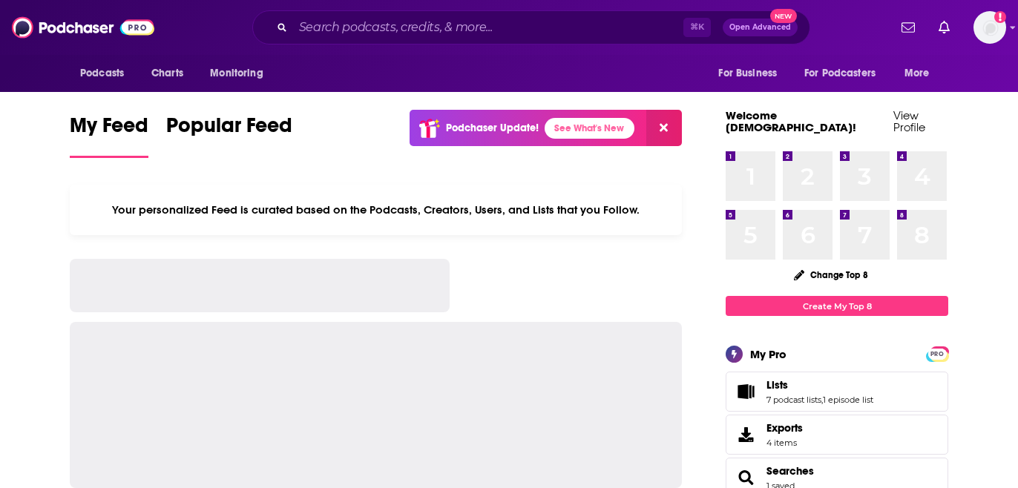 The image size is (1018, 488). Describe the element at coordinates (760, 27) in the screenshot. I see `span: Open Advanced` at that location.